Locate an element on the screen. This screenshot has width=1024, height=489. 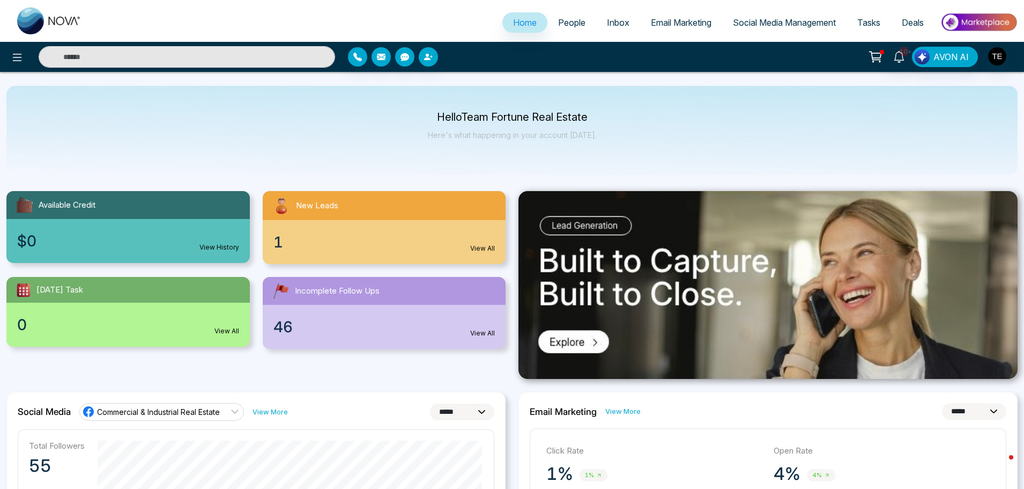
span: 4% is located at coordinates (821, 475).